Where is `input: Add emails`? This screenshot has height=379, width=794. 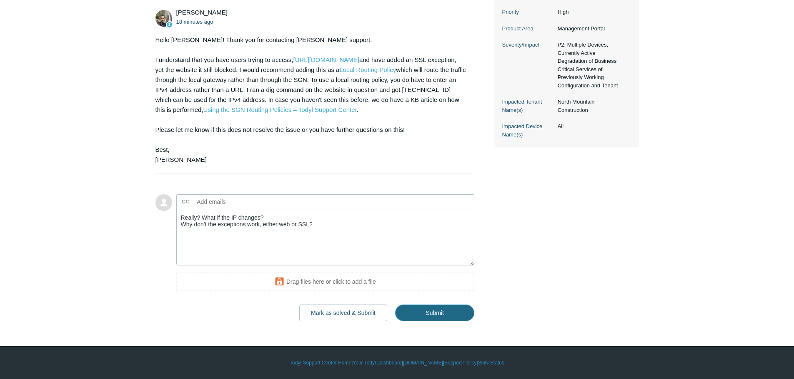 input: Add emails is located at coordinates (238, 202).